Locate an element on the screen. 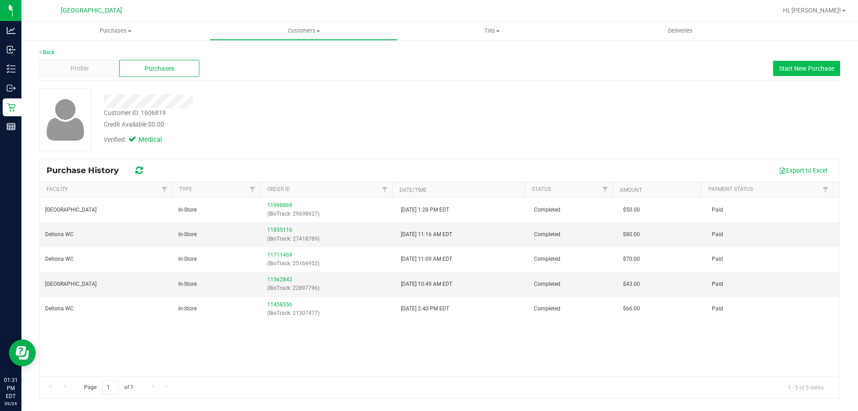 The height and width of the screenshot is (411, 858). span: Purchase History is located at coordinates (87, 170).